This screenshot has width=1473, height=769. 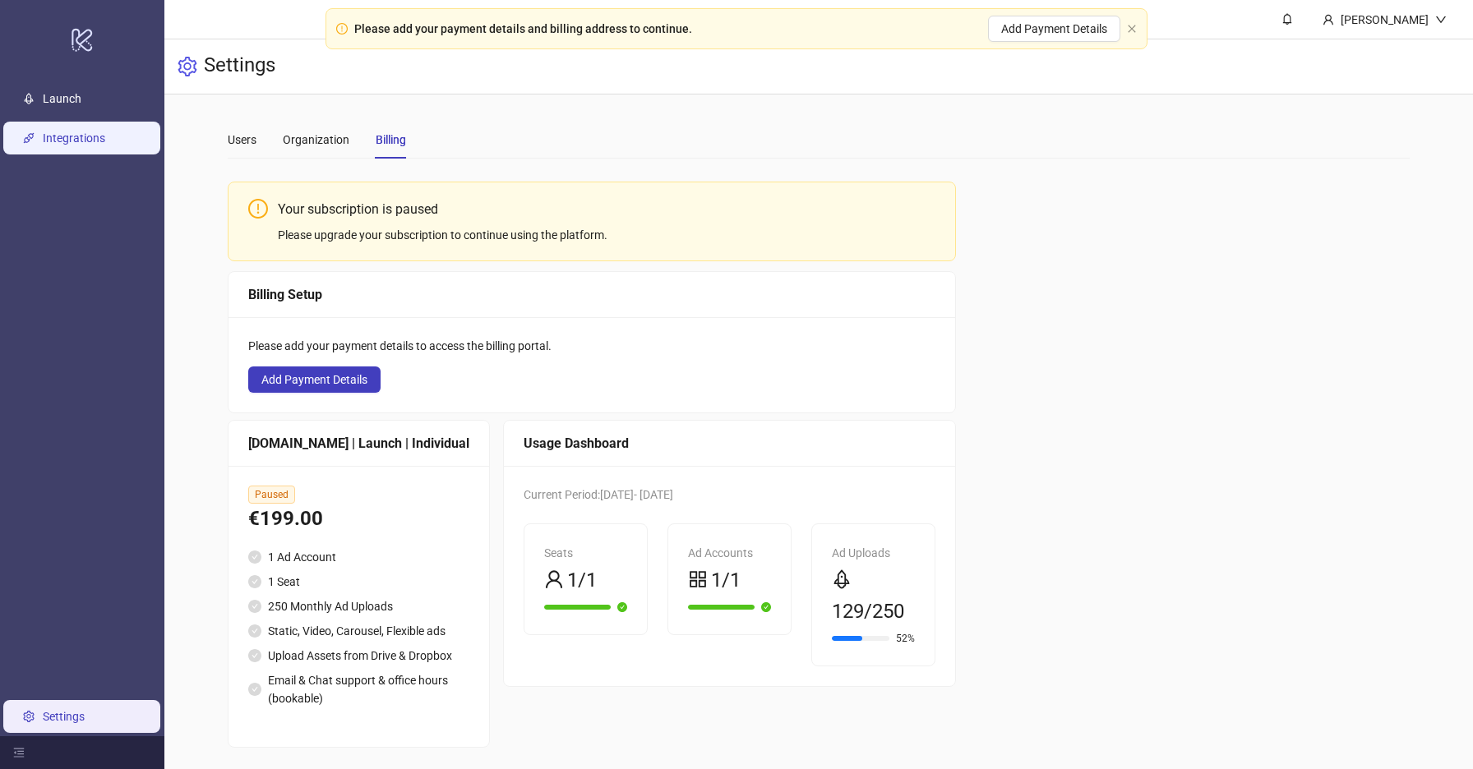 I want to click on li: Email & Chat support & office hours (bookable), so click(x=358, y=690).